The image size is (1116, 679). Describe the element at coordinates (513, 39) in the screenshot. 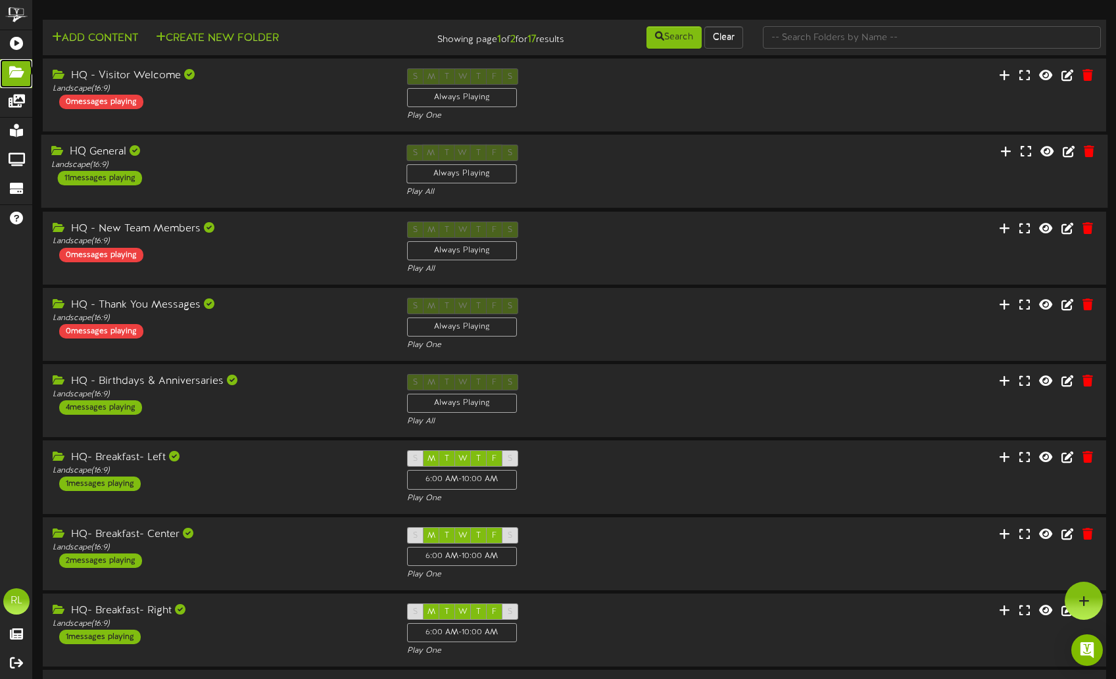

I see `strong: 2` at that location.